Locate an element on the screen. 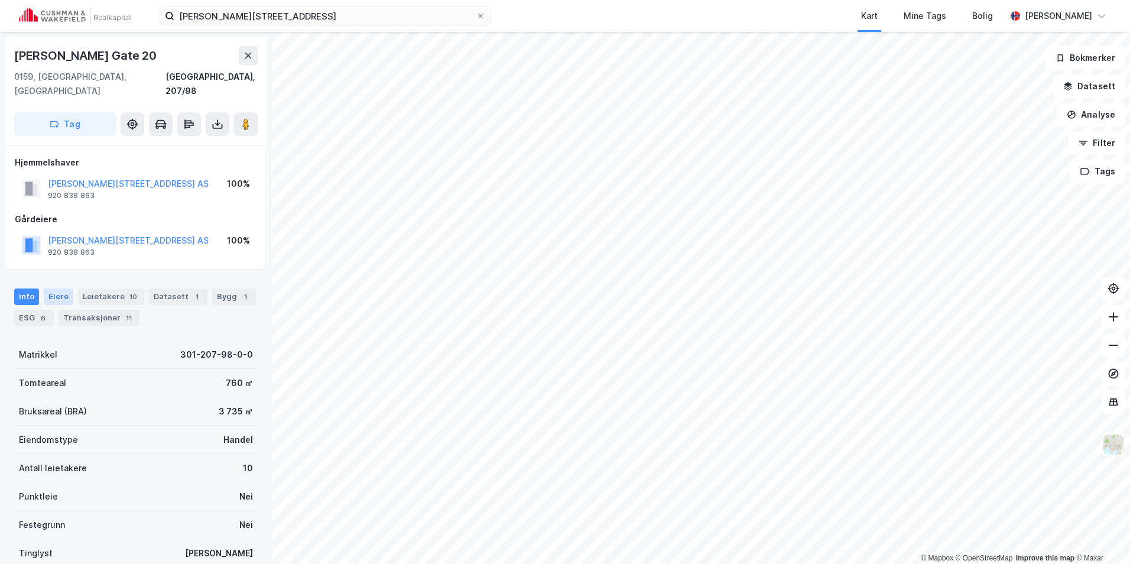 This screenshot has height=564, width=1130. button: Tags is located at coordinates (1098, 171).